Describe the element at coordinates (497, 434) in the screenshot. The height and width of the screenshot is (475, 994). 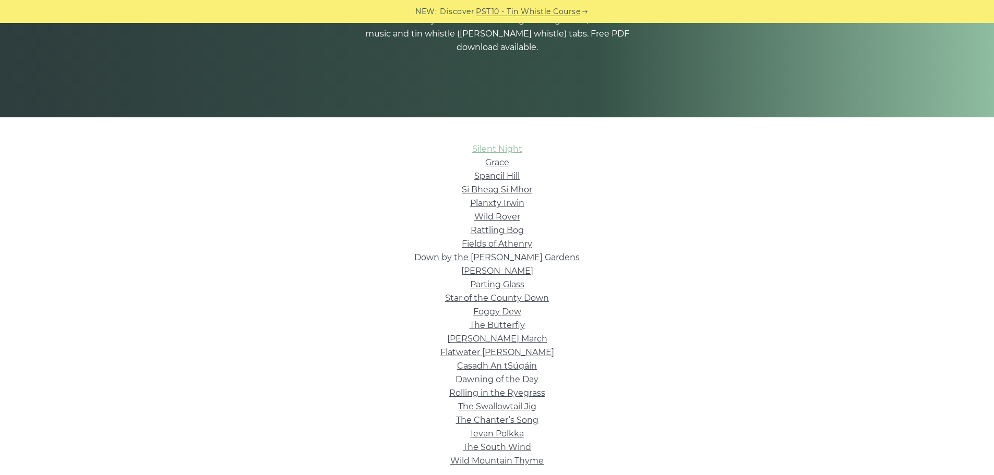
I see `a: Ievan Polkka` at that location.